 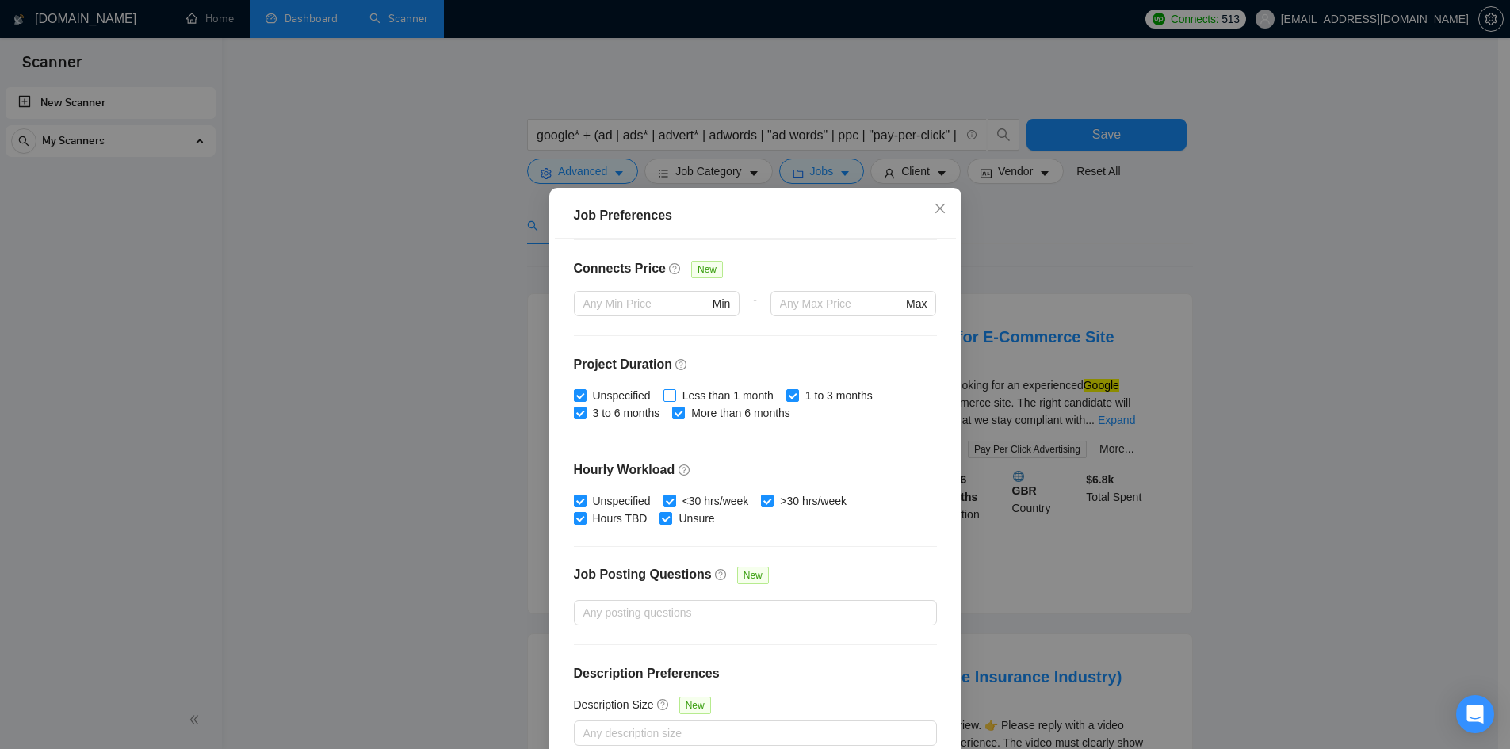 I want to click on input: Any Min Price, so click(x=646, y=303).